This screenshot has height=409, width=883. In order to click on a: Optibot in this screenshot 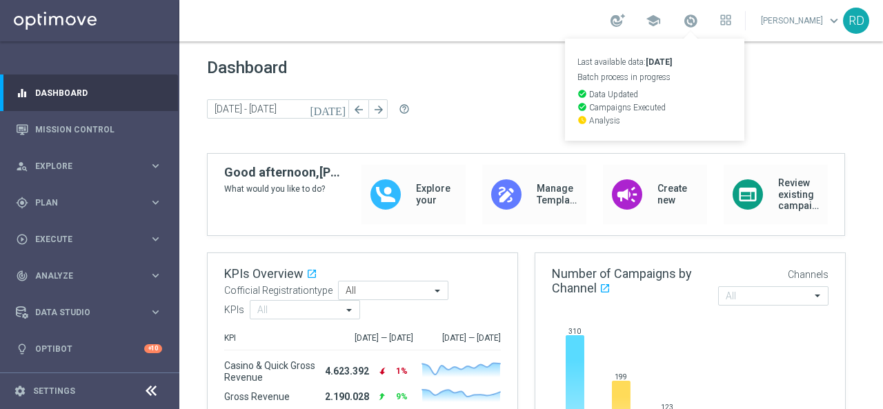, I will do `click(90, 349)`.